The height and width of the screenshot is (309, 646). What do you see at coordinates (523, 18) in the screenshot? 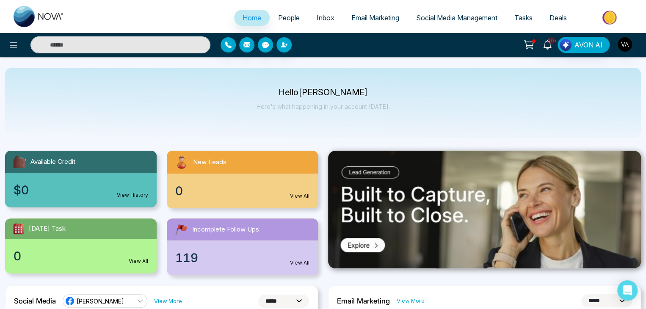
I see `span: Tasks` at bounding box center [523, 18].